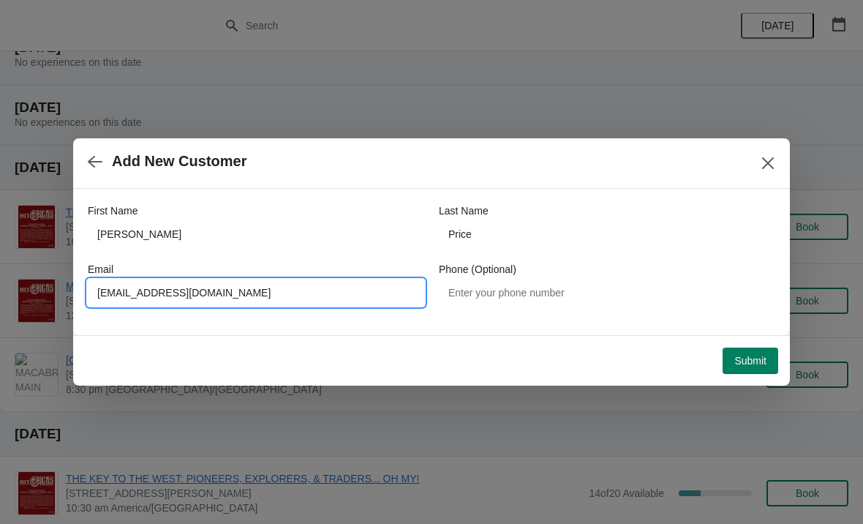  Describe the element at coordinates (100, 269) in the screenshot. I see `label: Email` at that location.